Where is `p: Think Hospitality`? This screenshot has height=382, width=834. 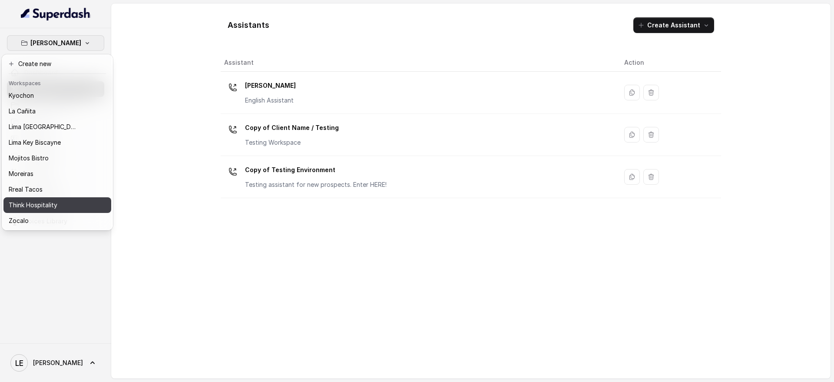 p: Think Hospitality is located at coordinates (33, 205).